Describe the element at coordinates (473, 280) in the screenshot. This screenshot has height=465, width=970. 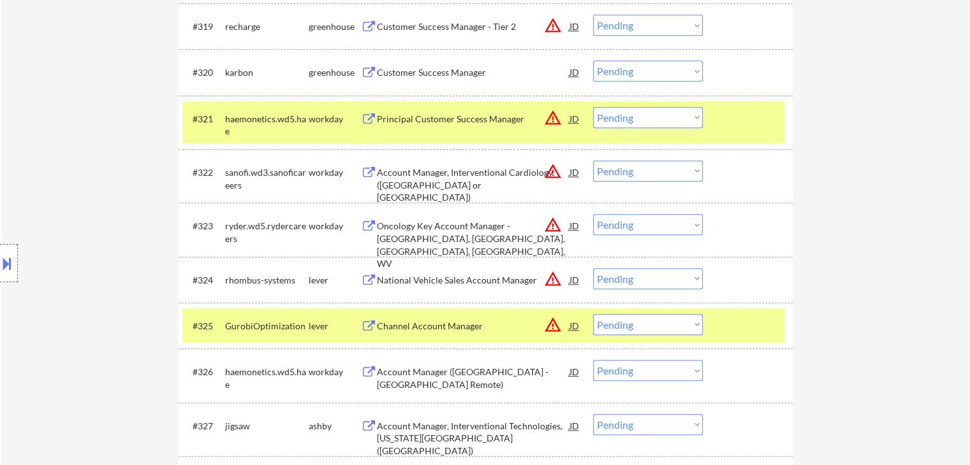
I see `div: National Vehicle Sales Account Manager` at that location.